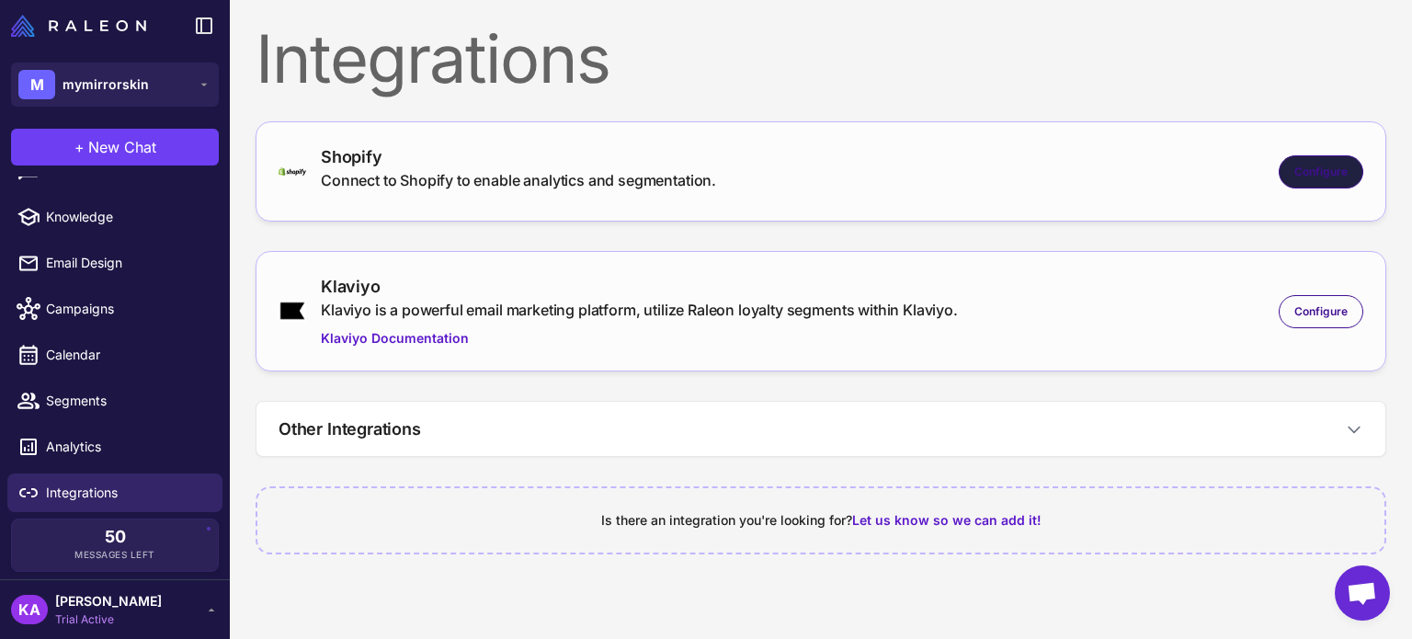 Image resolution: width=1412 pixels, height=639 pixels. What do you see at coordinates (1362, 593) in the screenshot?
I see `a: Open chat` at bounding box center [1362, 593].